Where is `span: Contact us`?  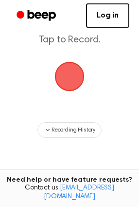
span: Contact us is located at coordinates (70, 192).